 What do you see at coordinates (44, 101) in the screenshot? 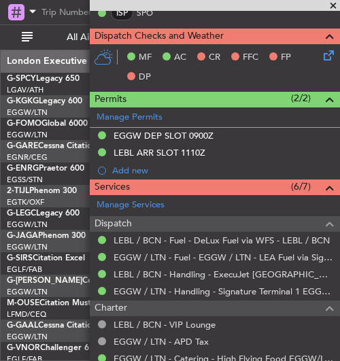
I see `a: G-KGKGLegacy 600` at bounding box center [44, 101].